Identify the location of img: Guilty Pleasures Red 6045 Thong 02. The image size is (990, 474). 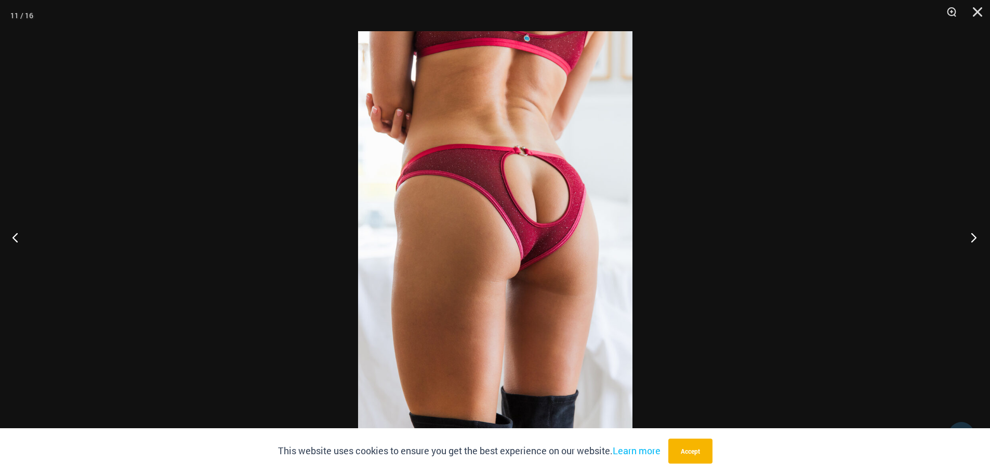
(495, 237).